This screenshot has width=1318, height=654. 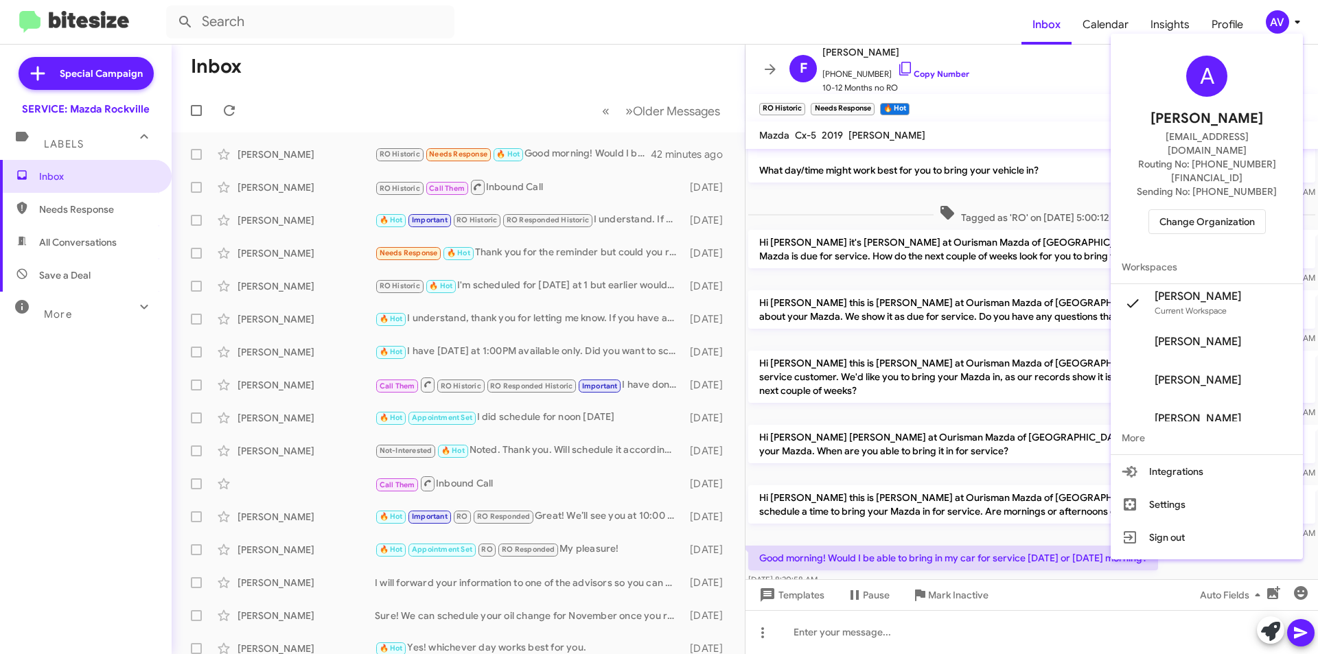 I want to click on div: A, so click(x=1207, y=76).